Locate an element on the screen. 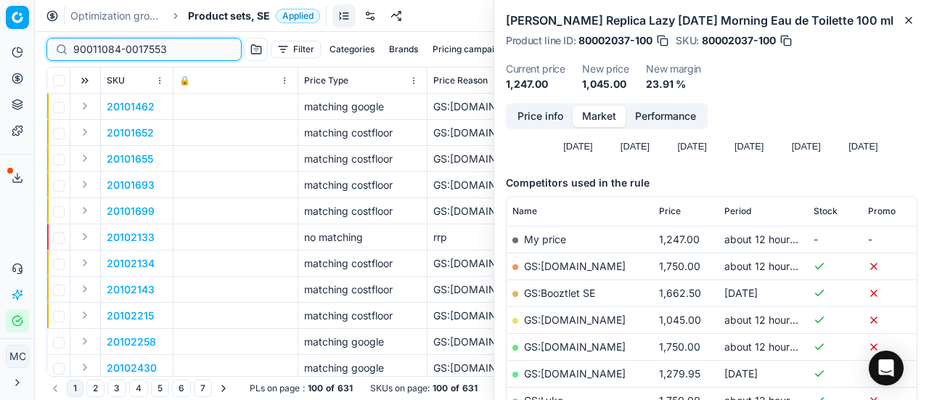 The width and height of the screenshot is (929, 400). button: Price info is located at coordinates (540, 116).